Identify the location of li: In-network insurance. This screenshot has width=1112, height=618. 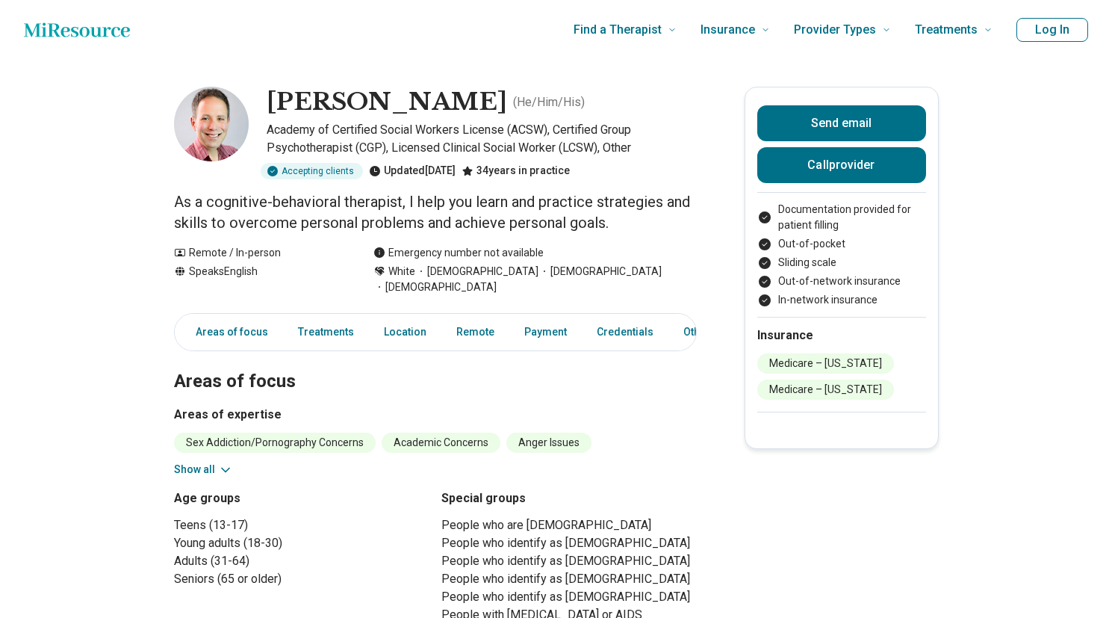
(842, 300).